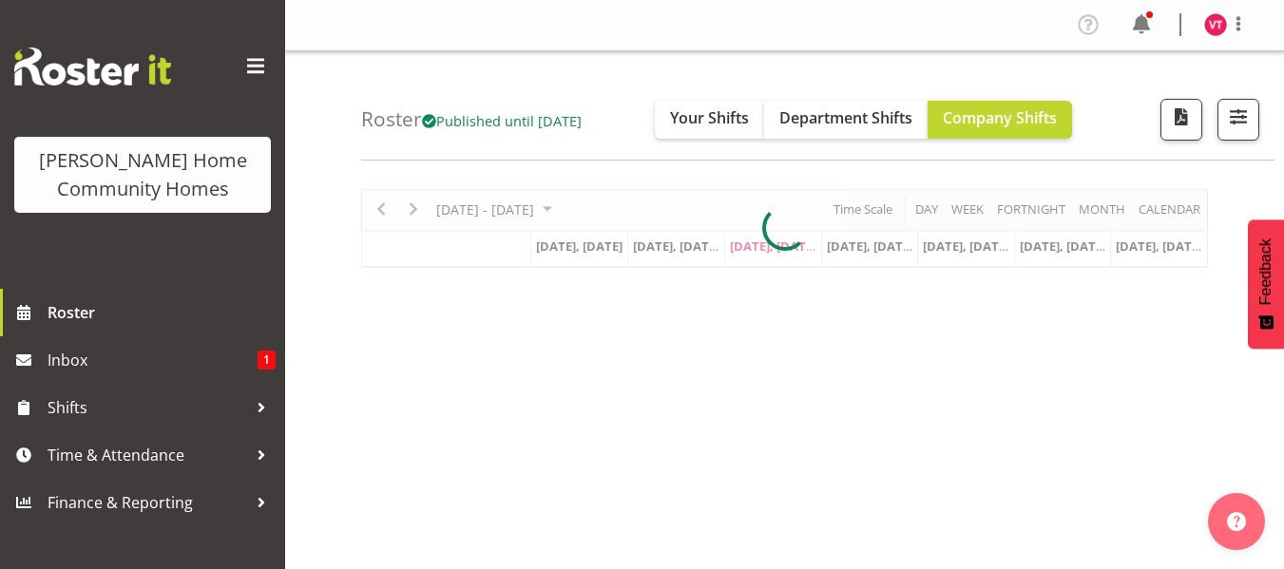 The width and height of the screenshot is (1284, 569). I want to click on span: Time & Attendance, so click(147, 455).